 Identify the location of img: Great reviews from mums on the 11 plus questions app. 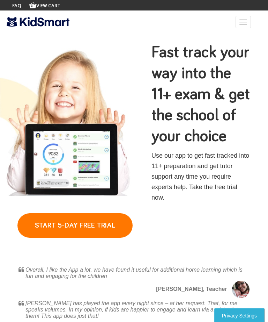
(241, 289).